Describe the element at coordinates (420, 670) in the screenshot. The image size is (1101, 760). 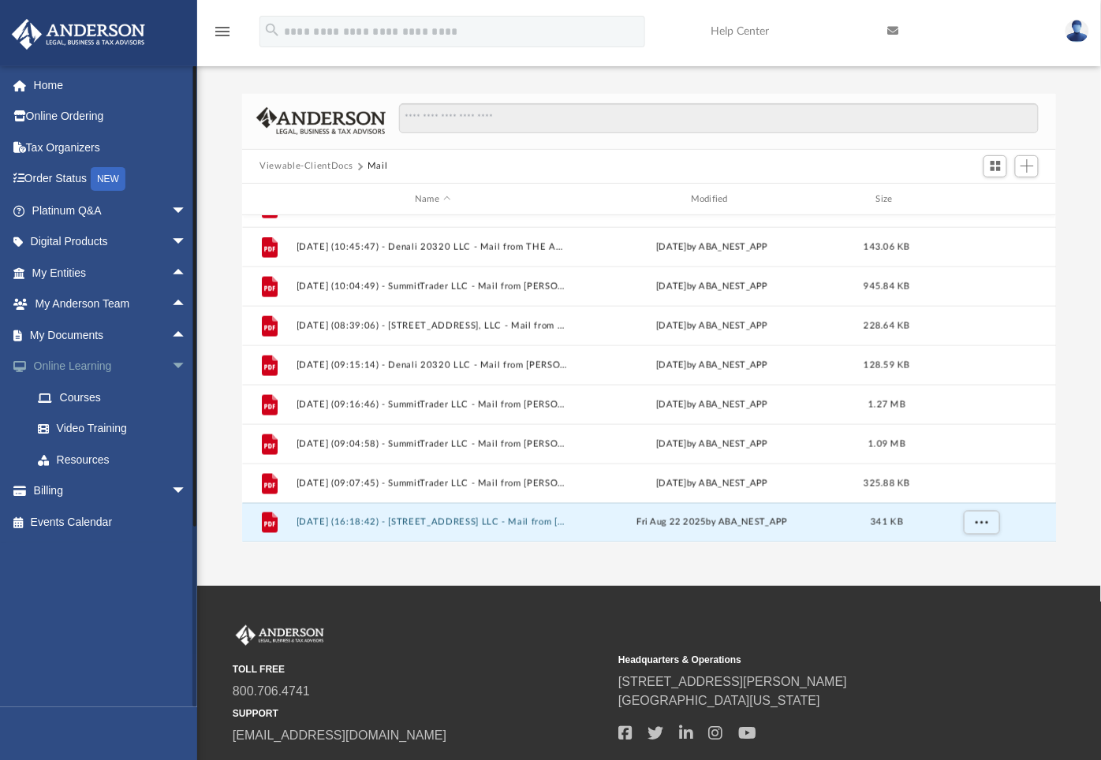
I see `small: TOLL FREE` at that location.